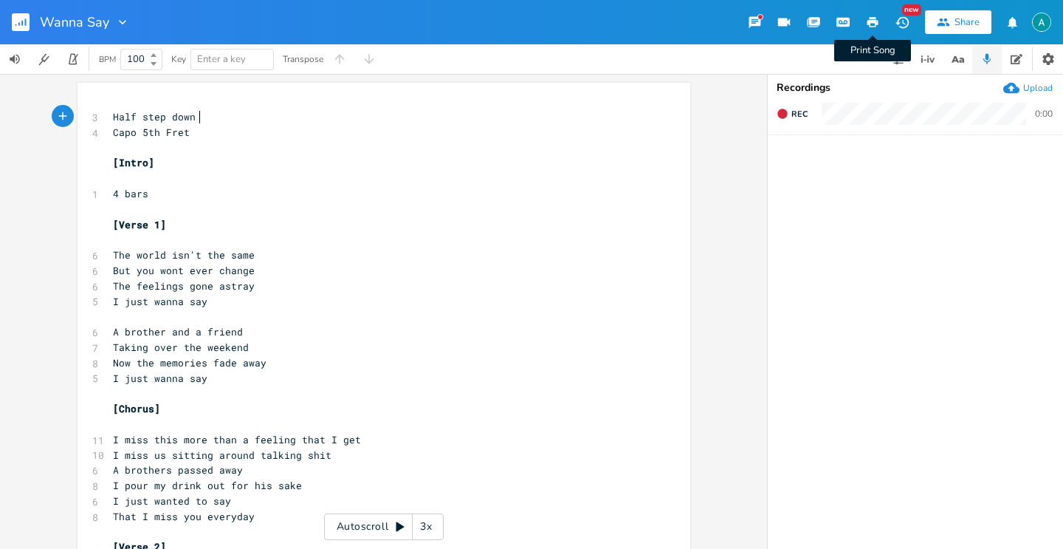 This screenshot has height=549, width=1063. I want to click on span: Now the memories fade away, so click(190, 363).